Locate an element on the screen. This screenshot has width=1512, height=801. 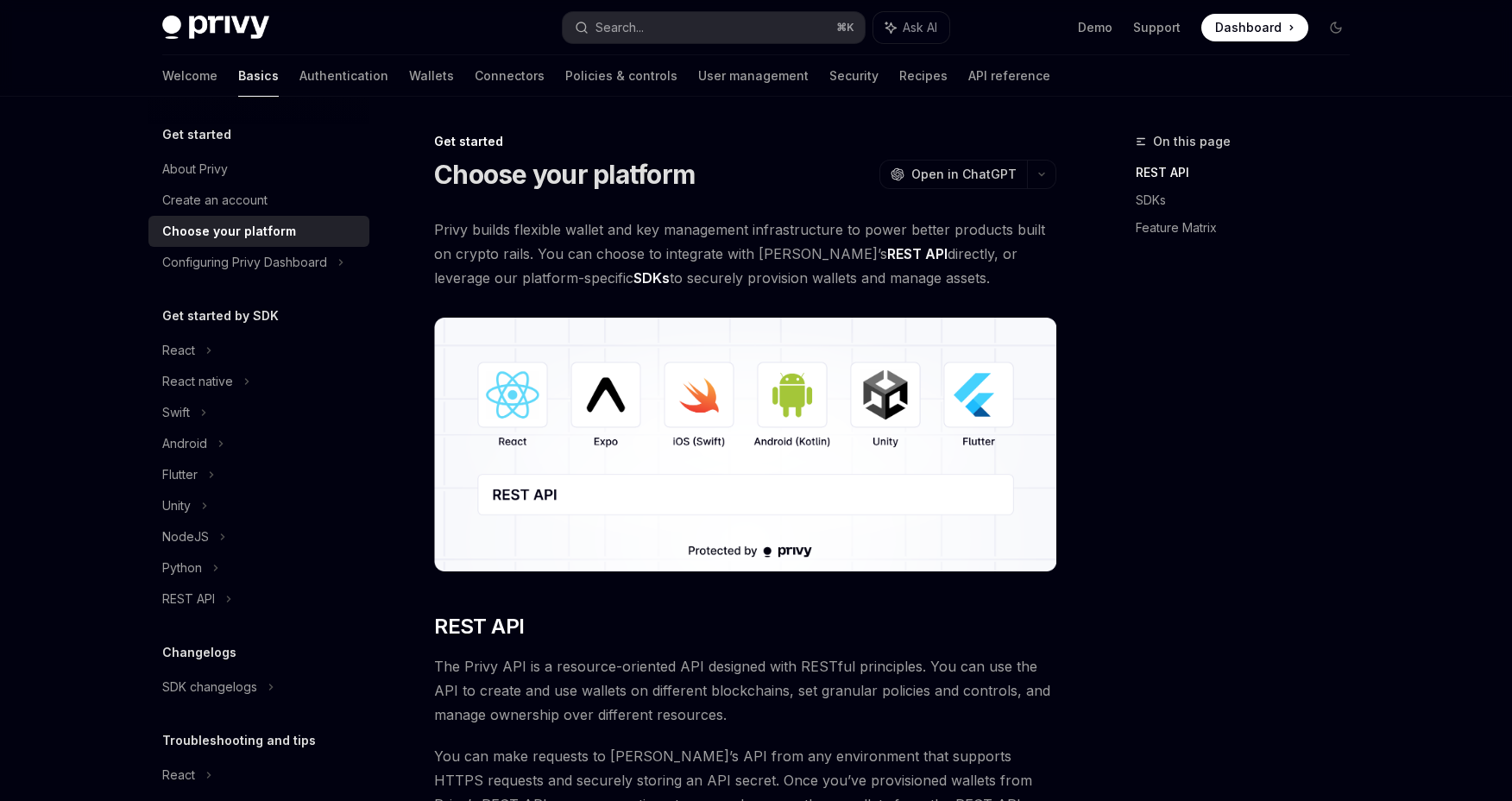
h5: Troubleshooting and tips is located at coordinates (239, 740).